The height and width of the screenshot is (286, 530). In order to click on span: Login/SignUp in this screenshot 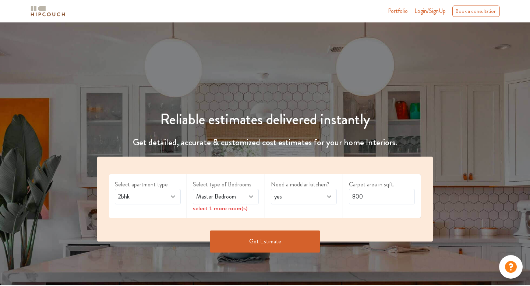, I will do `click(430, 11)`.